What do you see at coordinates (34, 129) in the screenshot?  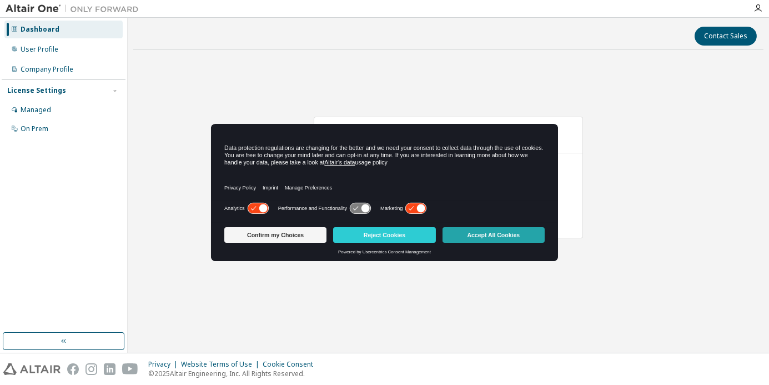 I see `div: On Prem` at bounding box center [34, 129].